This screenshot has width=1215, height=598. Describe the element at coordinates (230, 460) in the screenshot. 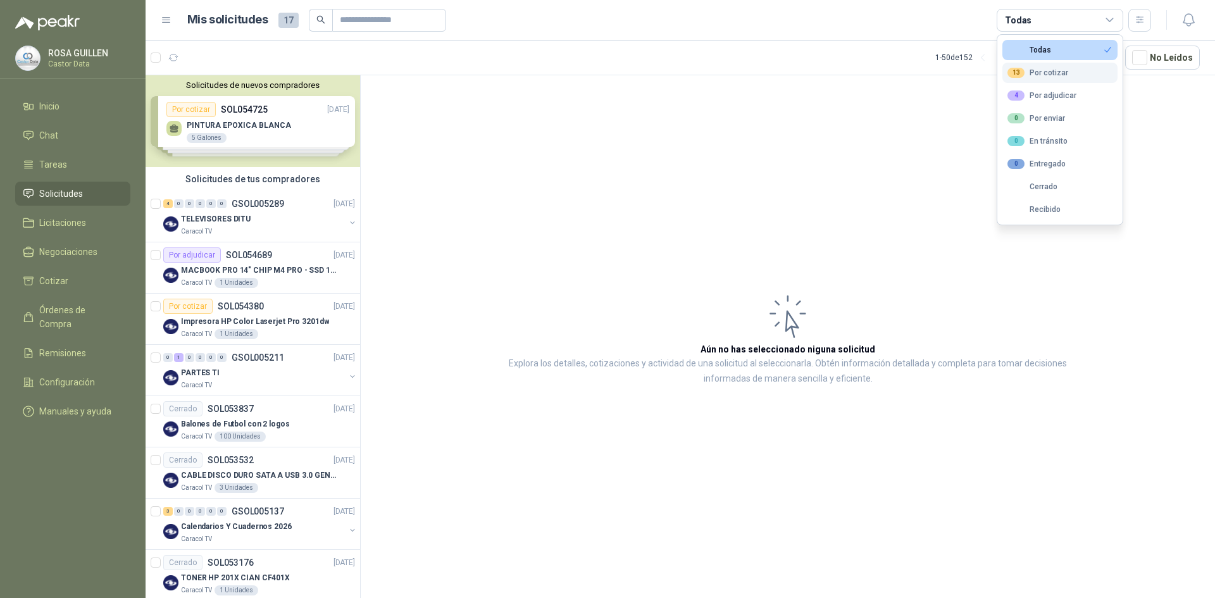

I see `p: SOL053532` at that location.